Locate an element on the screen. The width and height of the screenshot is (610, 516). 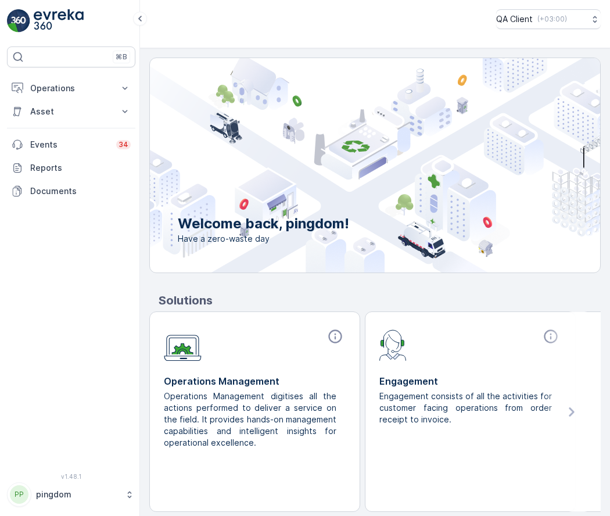
a: Events34 is located at coordinates (71, 145).